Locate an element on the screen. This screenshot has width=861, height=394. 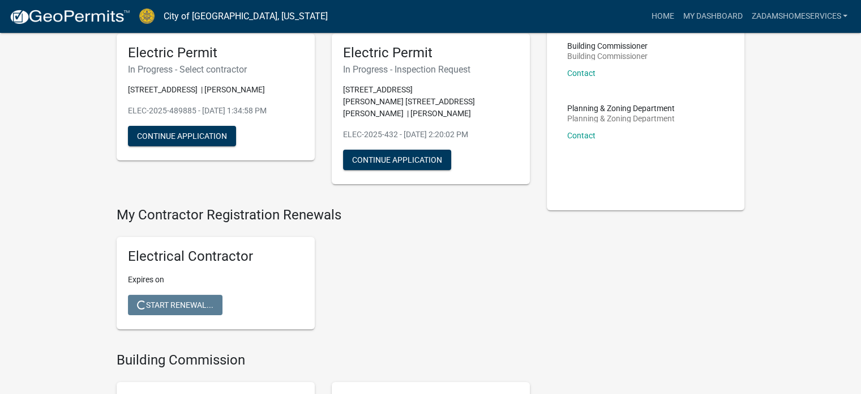
img: City of Jeffersonville, Indiana is located at coordinates (147, 16).